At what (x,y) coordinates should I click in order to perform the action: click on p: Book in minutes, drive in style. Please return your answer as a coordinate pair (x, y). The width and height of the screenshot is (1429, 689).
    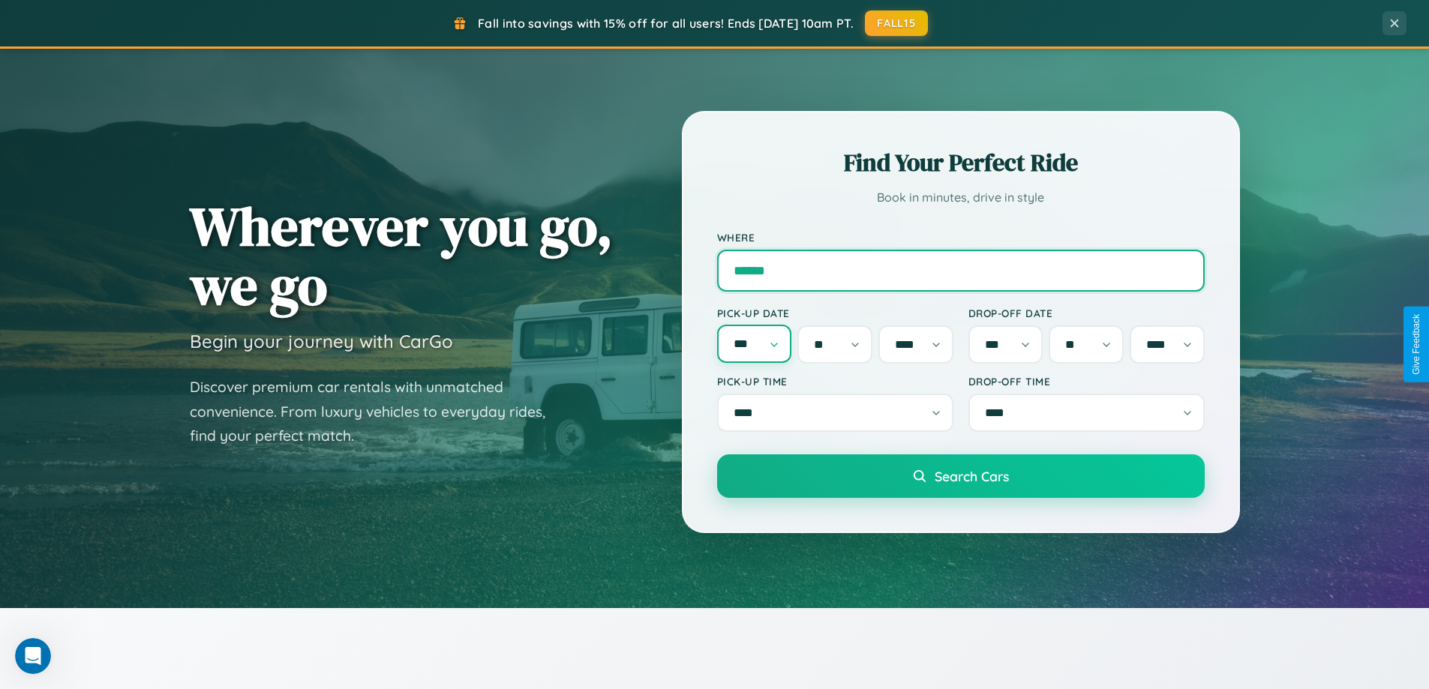
    Looking at the image, I should click on (961, 197).